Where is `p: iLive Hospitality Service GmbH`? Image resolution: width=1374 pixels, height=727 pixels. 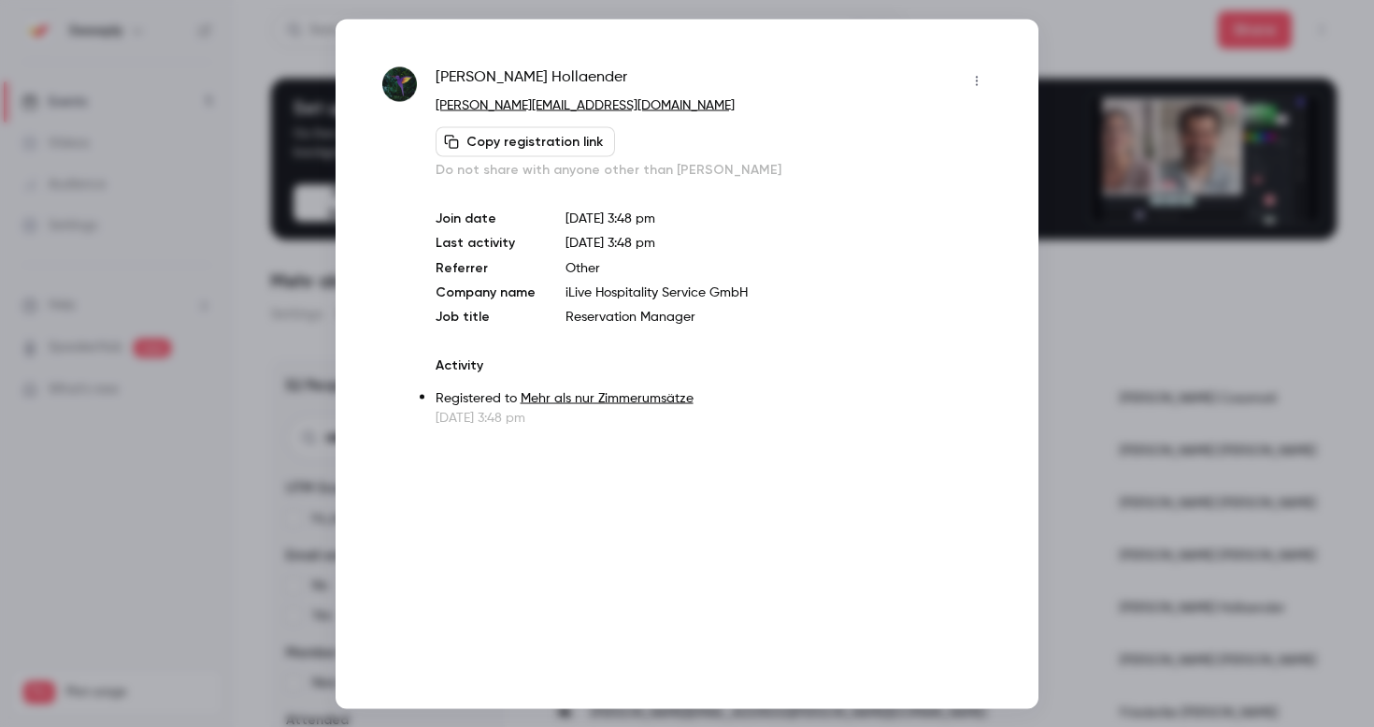 p: iLive Hospitality Service GmbH is located at coordinates (779, 292).